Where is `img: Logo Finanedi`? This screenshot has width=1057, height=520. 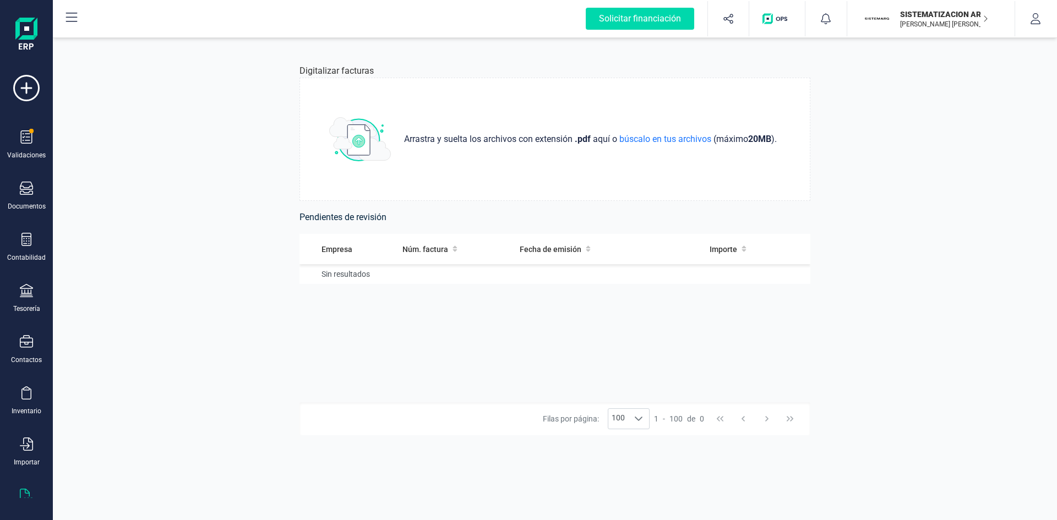
img: Logo Finanedi is located at coordinates (26, 35).